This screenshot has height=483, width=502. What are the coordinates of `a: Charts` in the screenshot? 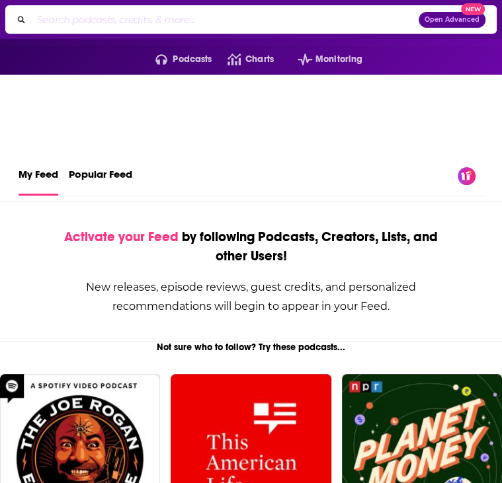 It's located at (242, 59).